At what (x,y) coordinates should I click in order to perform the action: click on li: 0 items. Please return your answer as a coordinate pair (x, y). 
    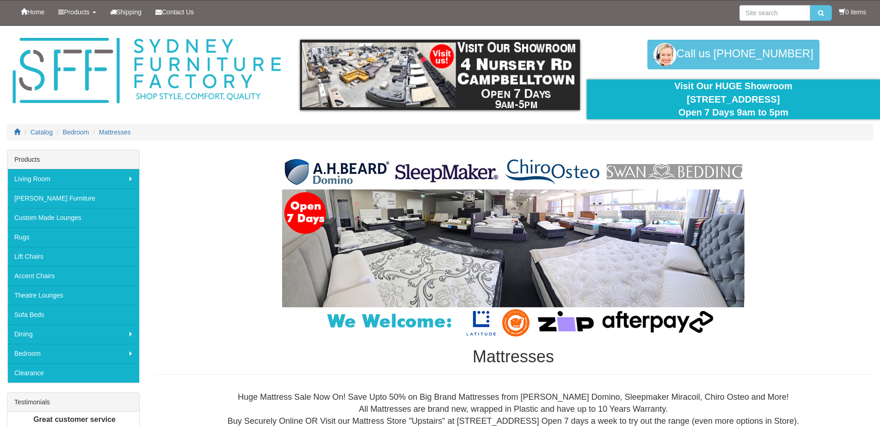
    Looking at the image, I should click on (852, 12).